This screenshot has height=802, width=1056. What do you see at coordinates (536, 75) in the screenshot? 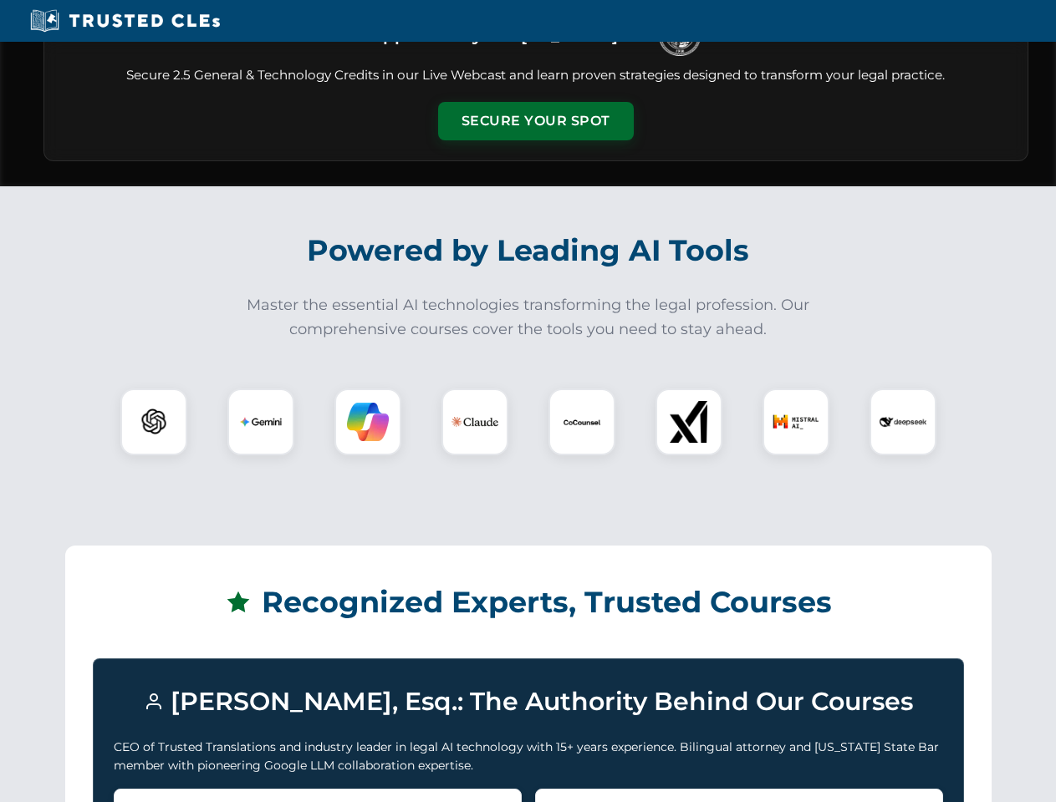
I see `p: Secure 2.5 General & Technology Credits in our Live Webcast and learn proven strategies designed ...` at bounding box center [536, 75].